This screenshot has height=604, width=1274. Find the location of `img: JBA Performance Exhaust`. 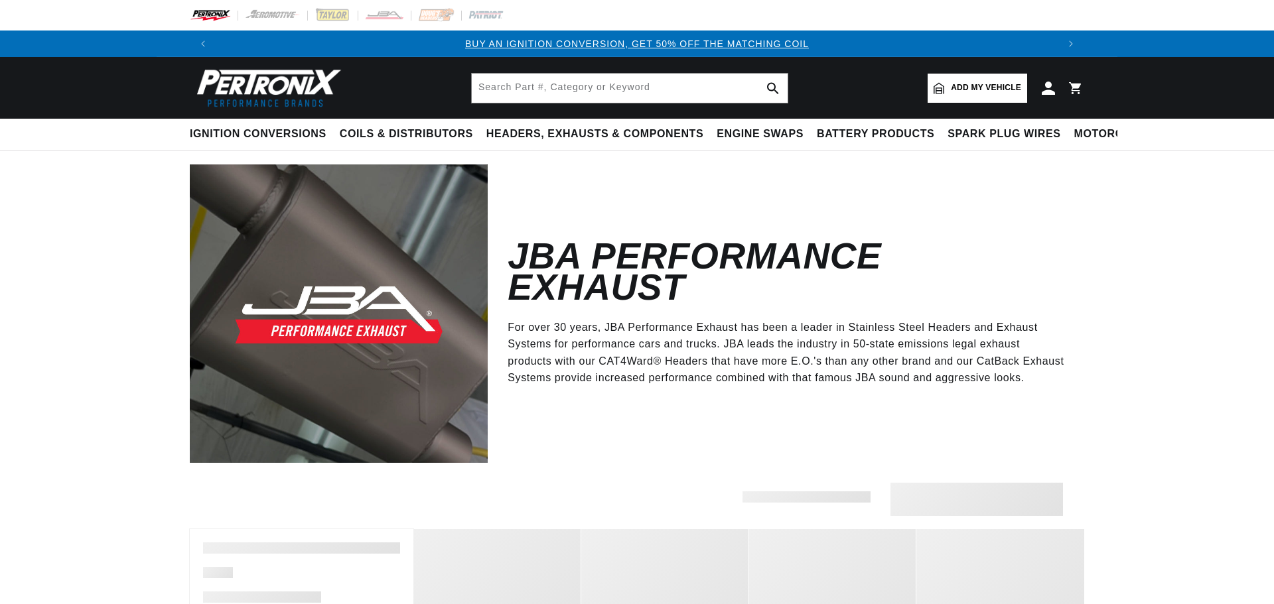

img: JBA Performance Exhaust is located at coordinates (338, 313).